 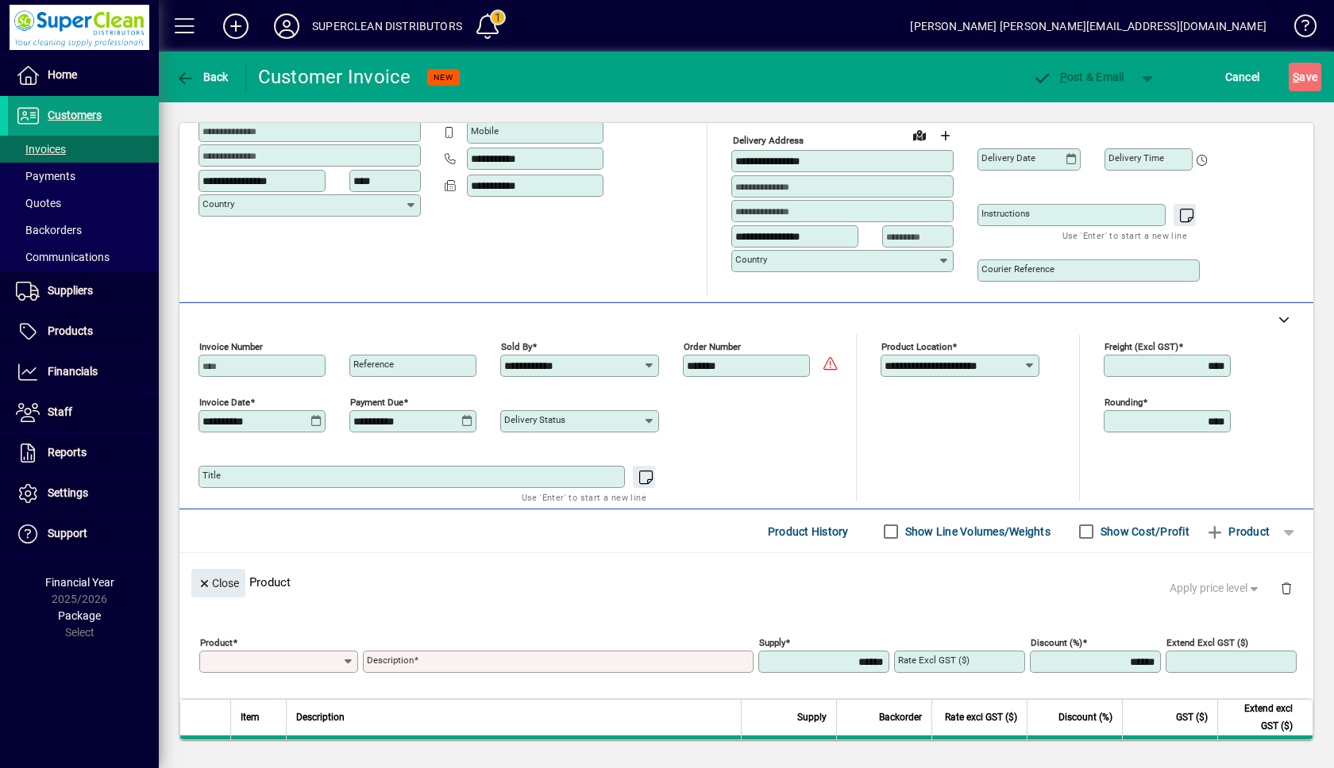 What do you see at coordinates (976, 532) in the screenshot?
I see `label: Show Line Volumes/Weights` at bounding box center [976, 532].